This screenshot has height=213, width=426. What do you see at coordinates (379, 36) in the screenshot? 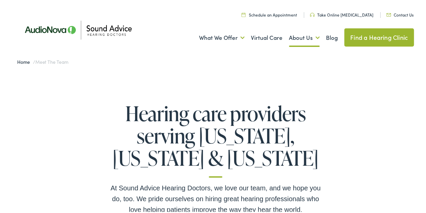
I see `a: Find a Hearing Clinic` at bounding box center [379, 36].